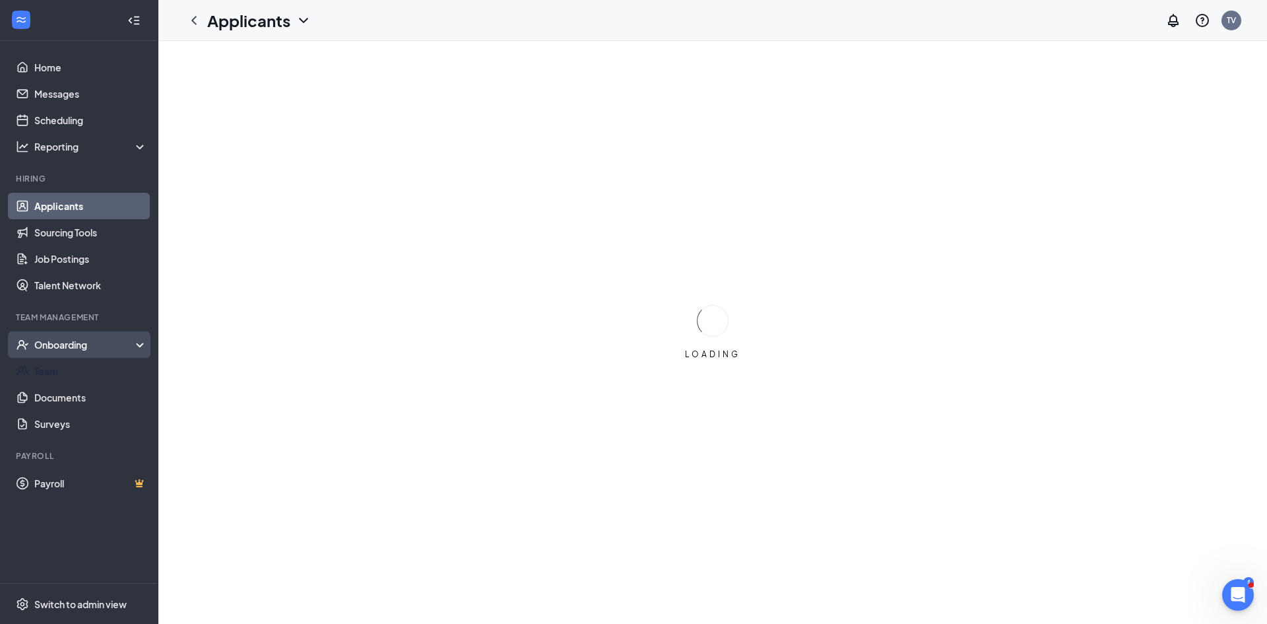 Image resolution: width=1267 pixels, height=624 pixels. I want to click on a: Talent Network, so click(90, 285).